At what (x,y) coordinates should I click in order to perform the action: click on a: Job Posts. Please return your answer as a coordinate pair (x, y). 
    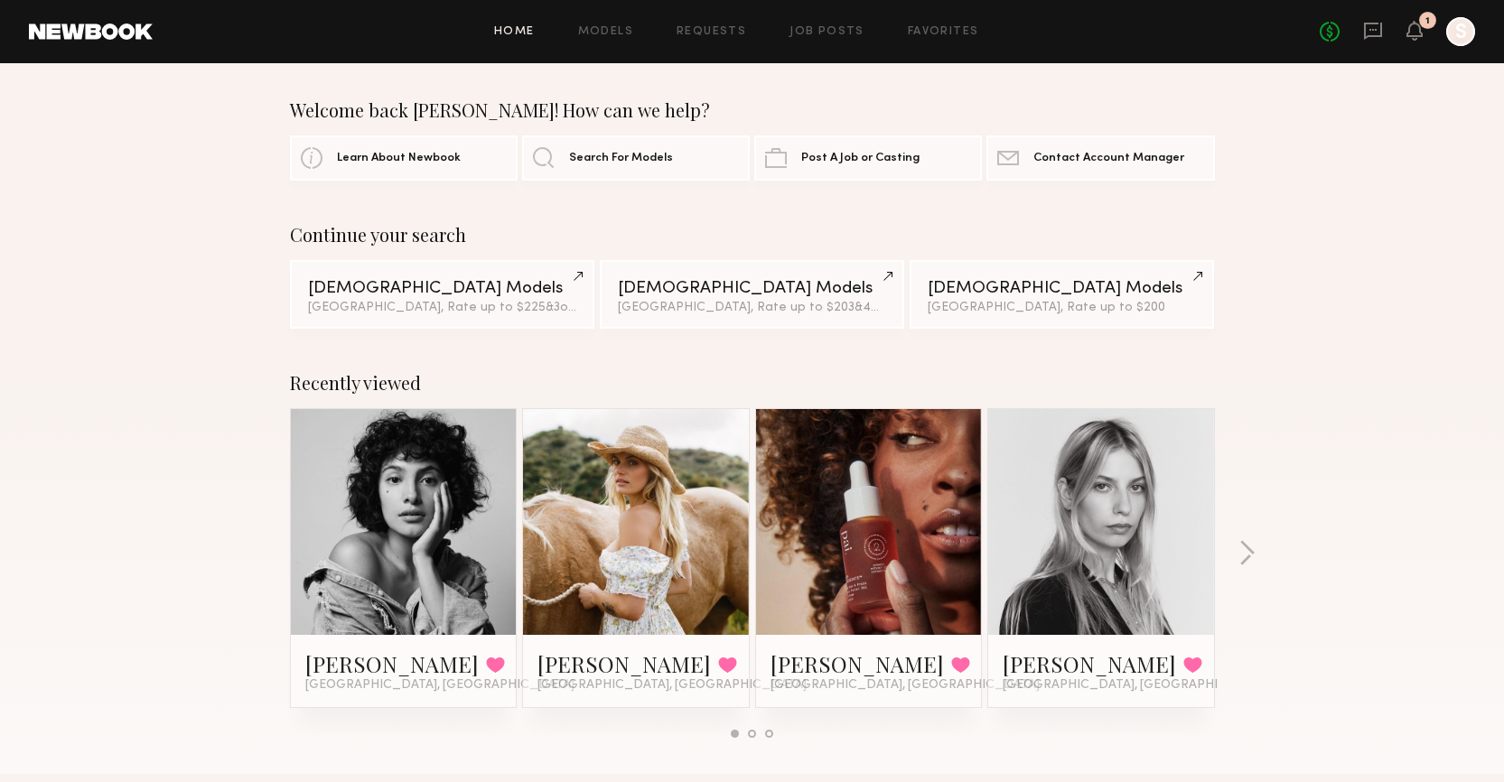
    Looking at the image, I should click on (826, 32).